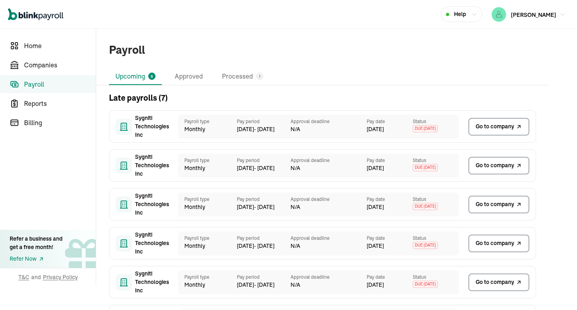 The height and width of the screenshot is (310, 577). What do you see at coordinates (260, 76) in the screenshot?
I see `span: 1` at bounding box center [260, 76].